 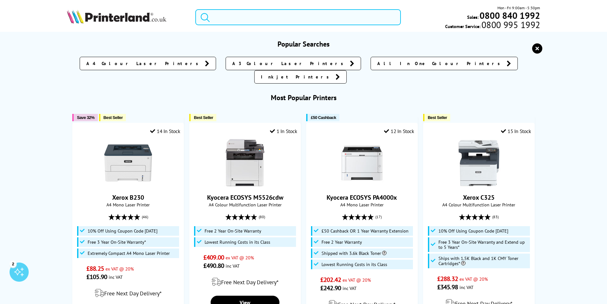 I want to click on span: Shipped with 3.6k Black Toner, so click(x=354, y=253).